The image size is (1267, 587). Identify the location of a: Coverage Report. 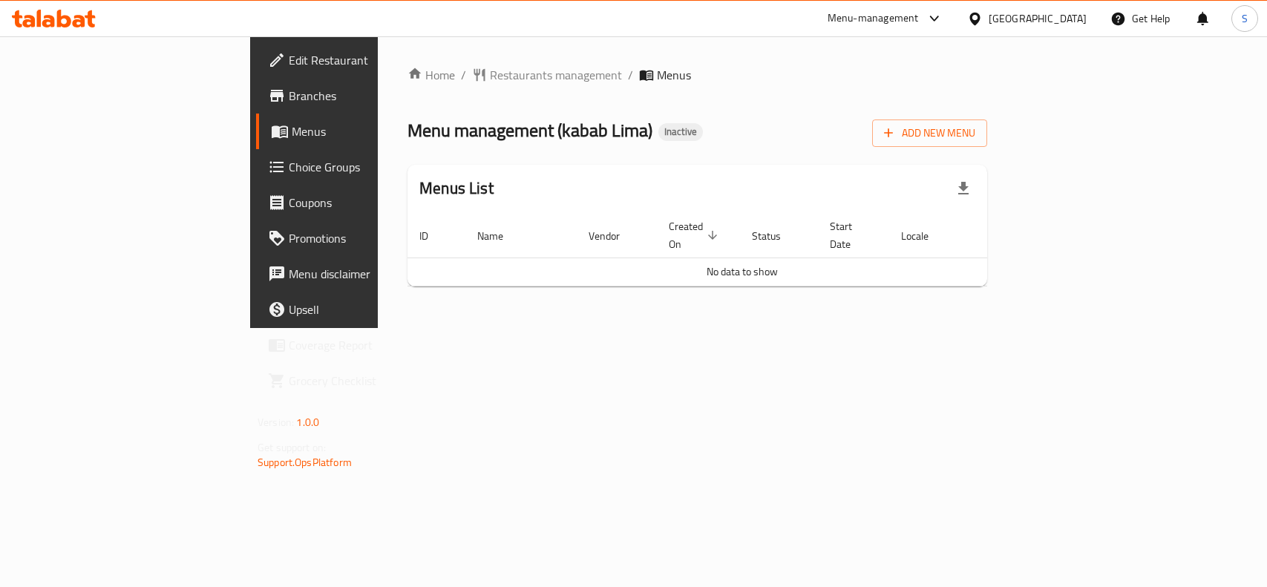
(359, 345).